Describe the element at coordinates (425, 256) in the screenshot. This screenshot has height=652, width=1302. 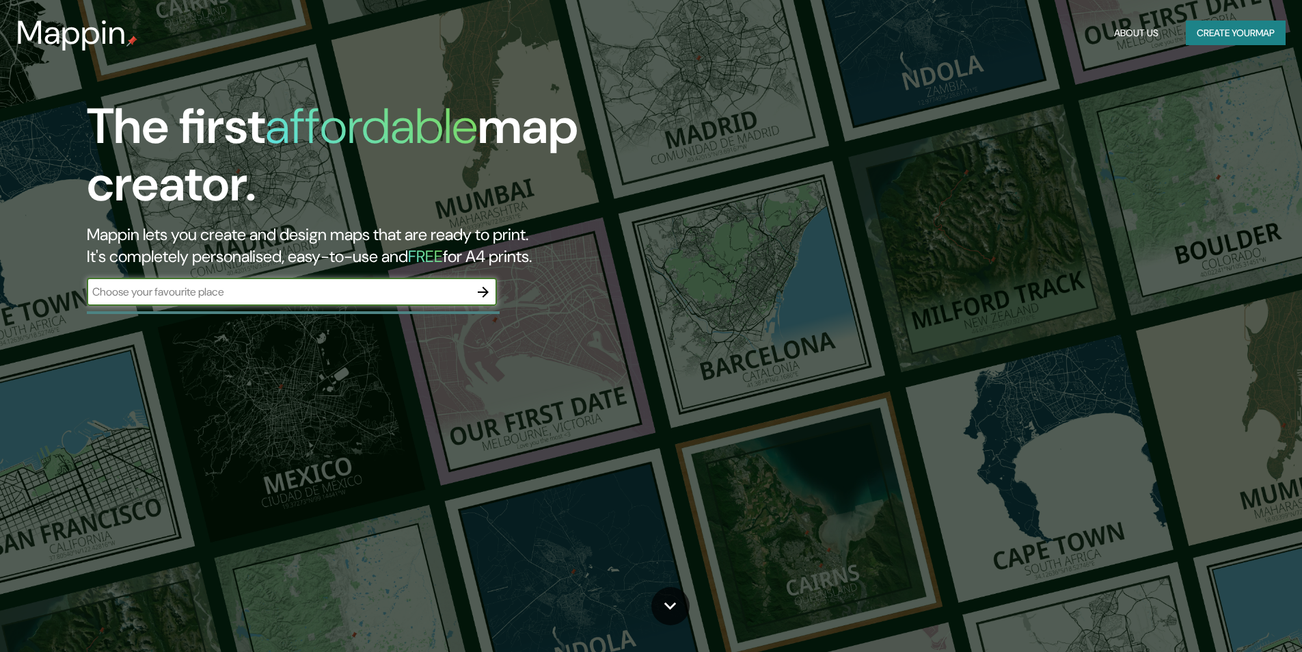
I see `h5: FREE` at that location.